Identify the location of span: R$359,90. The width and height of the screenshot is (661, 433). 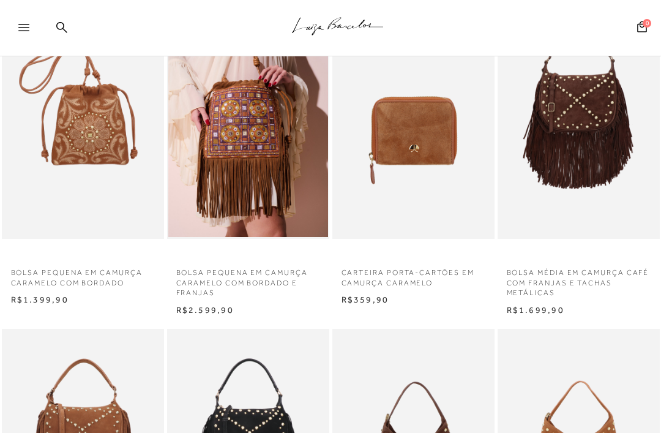
(365, 299).